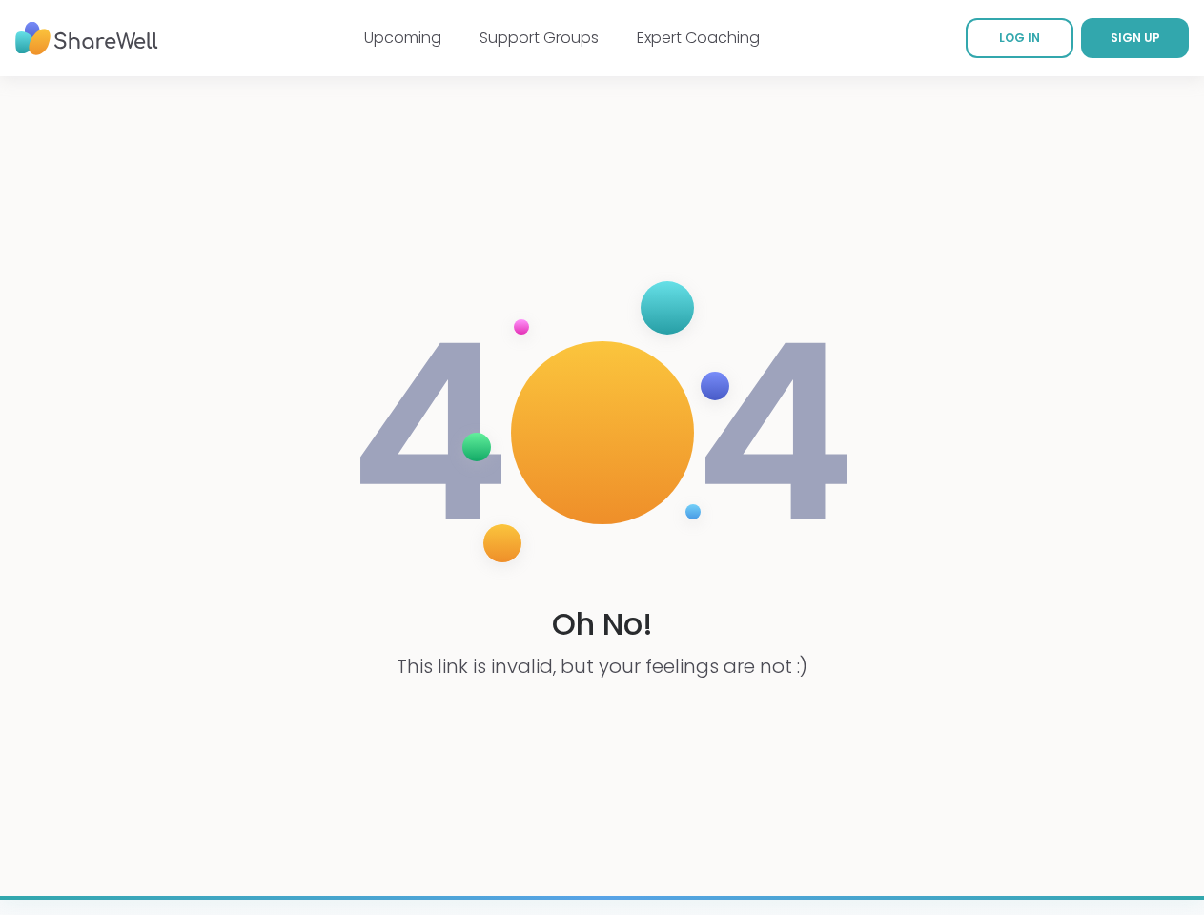 This screenshot has height=915, width=1204. I want to click on a: Expert Coaching, so click(698, 37).